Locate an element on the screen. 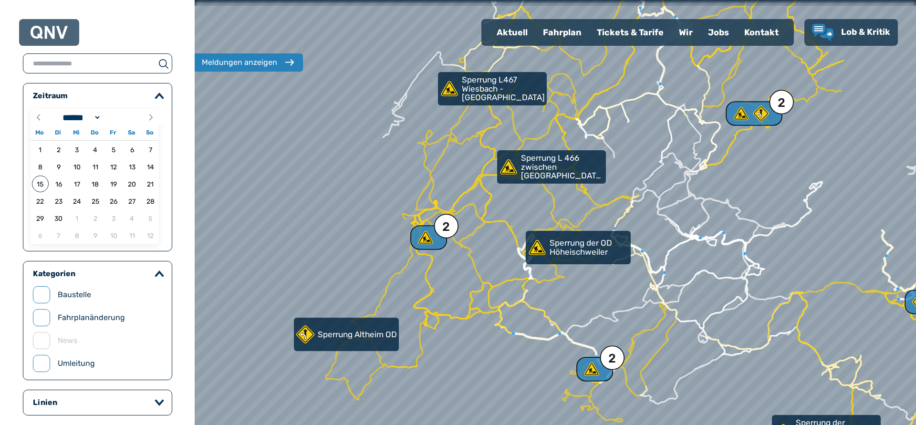  div: Meldungen anzeigen is located at coordinates (239, 62).